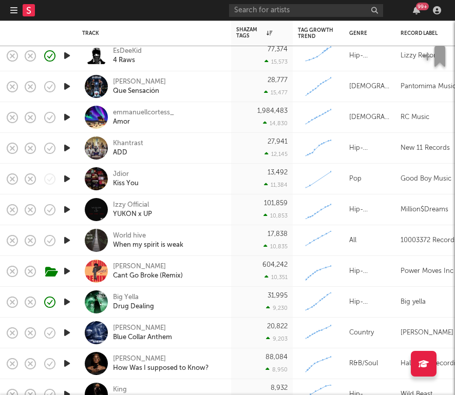  I want to click on div: 1,984,483, so click(272, 111).